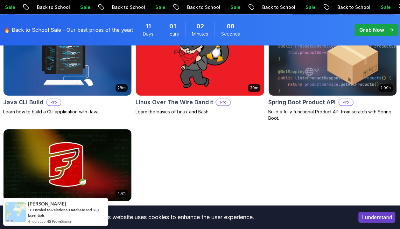 The image size is (400, 229). Describe the element at coordinates (332, 115) in the screenshot. I see `p: Build a fully functional Product API from scratch with Spring Boot.` at that location.